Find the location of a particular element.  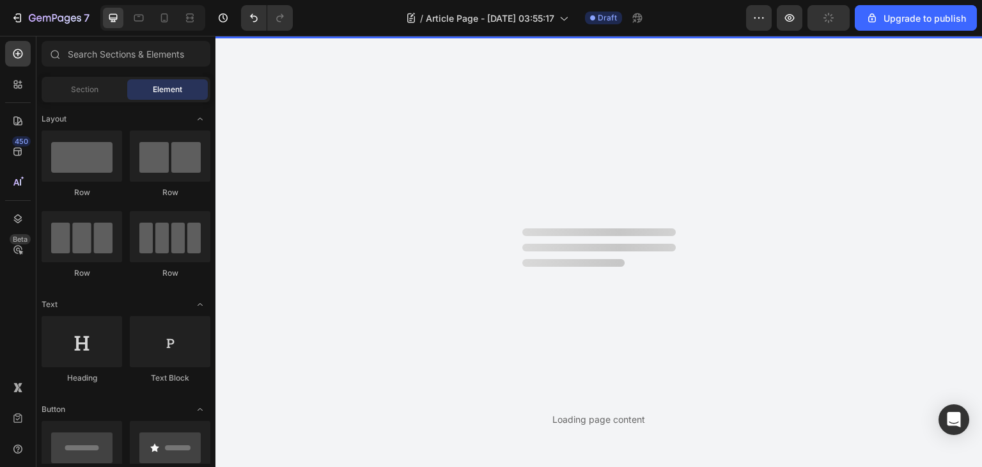

p: 7 is located at coordinates (86, 18).